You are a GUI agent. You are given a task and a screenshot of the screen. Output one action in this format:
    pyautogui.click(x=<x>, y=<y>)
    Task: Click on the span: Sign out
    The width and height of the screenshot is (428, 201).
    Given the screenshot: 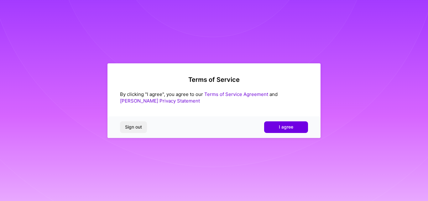 What is the action you would take?
    pyautogui.click(x=134, y=127)
    